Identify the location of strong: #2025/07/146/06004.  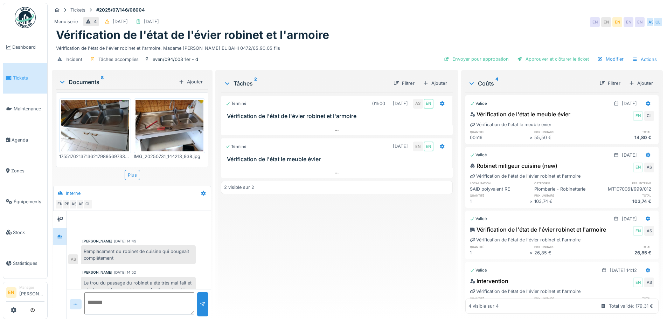
(120, 10).